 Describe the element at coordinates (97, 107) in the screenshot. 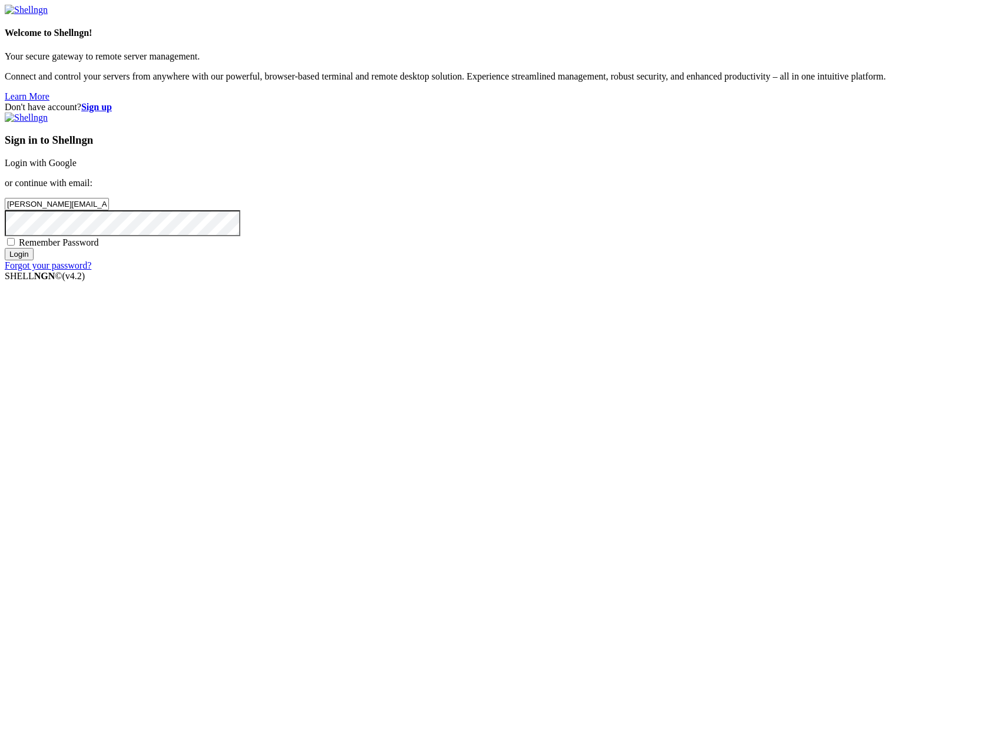

I see `strong: Sign up` at that location.